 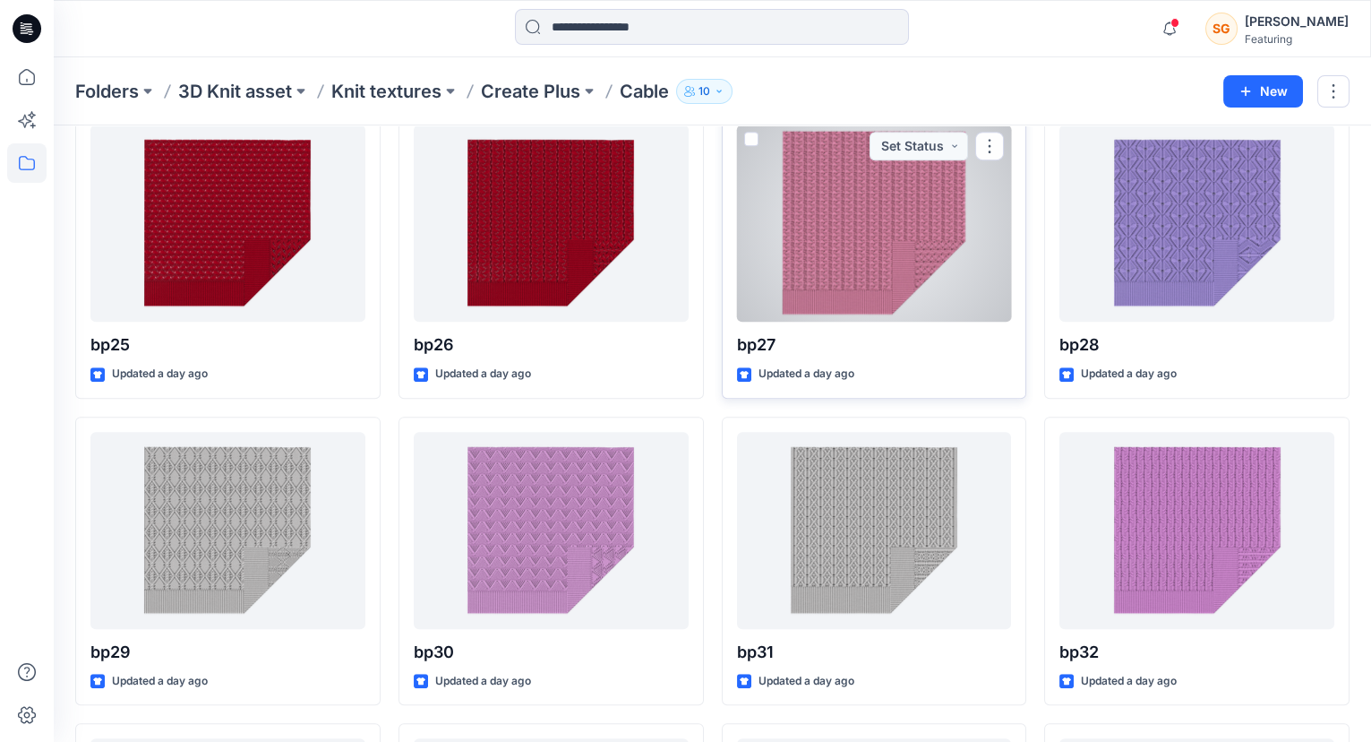 I want to click on p: Create Plus, so click(x=530, y=91).